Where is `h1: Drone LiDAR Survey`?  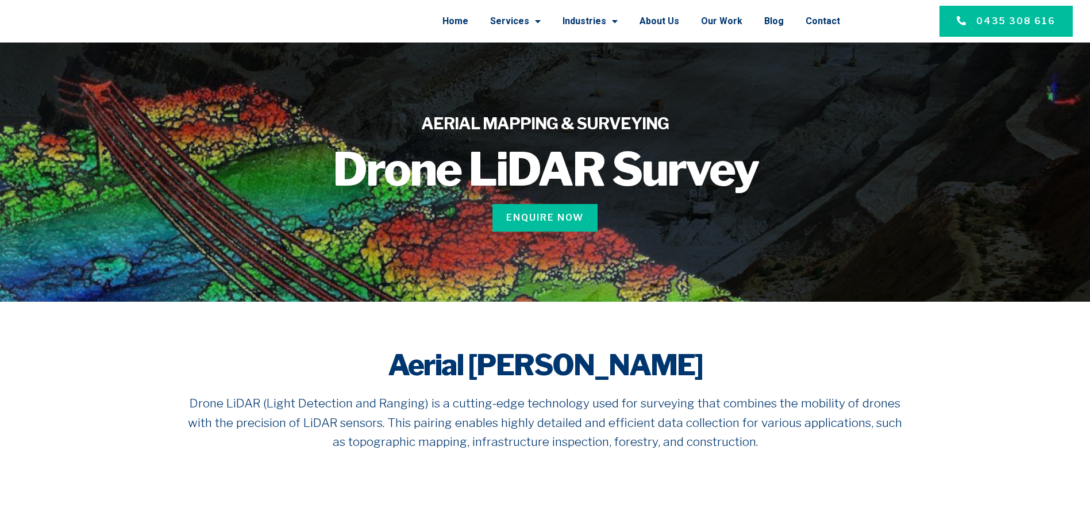 h1: Drone LiDAR Survey is located at coordinates (546, 170).